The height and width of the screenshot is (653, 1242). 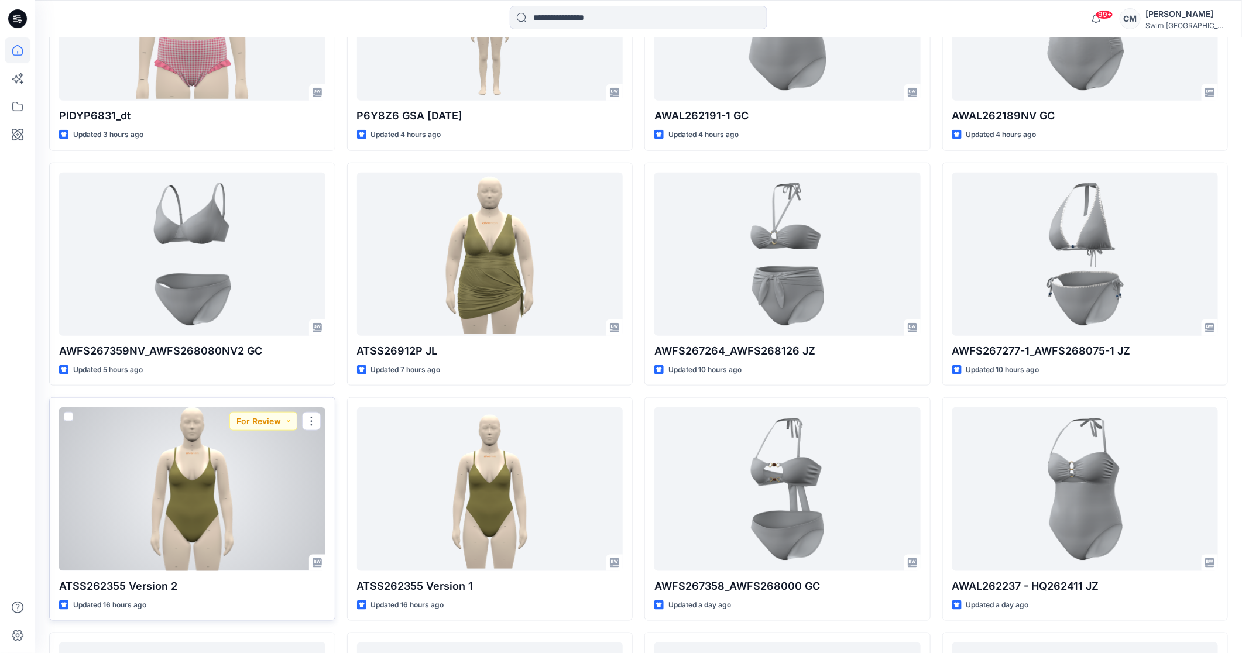 I want to click on p: PIDYP6831_dt, so click(x=192, y=116).